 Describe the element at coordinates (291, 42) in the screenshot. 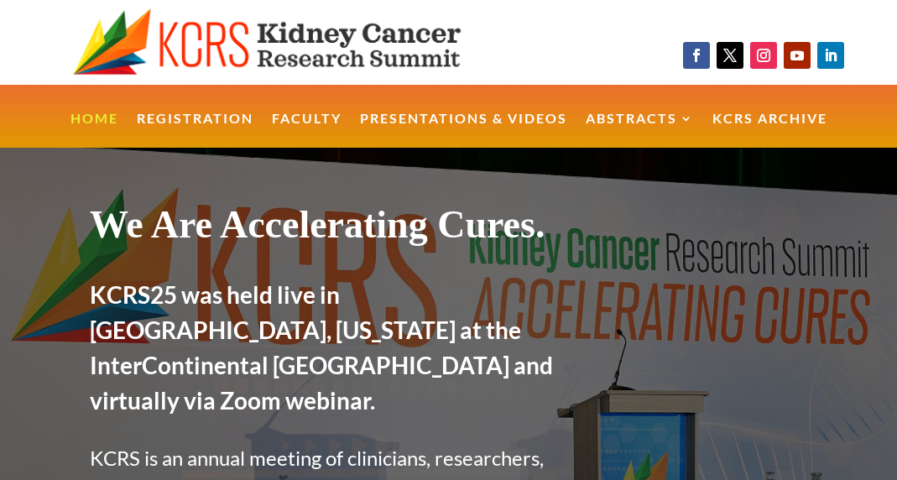

I see `img: KCRS generic logo wide` at that location.